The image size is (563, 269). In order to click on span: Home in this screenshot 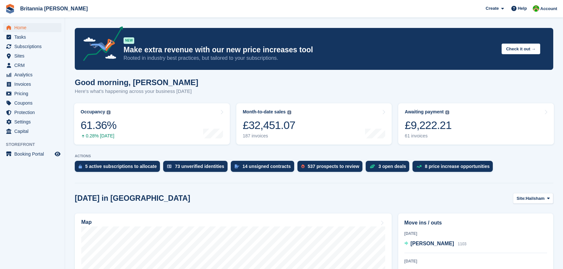, I will do `click(34, 28)`.